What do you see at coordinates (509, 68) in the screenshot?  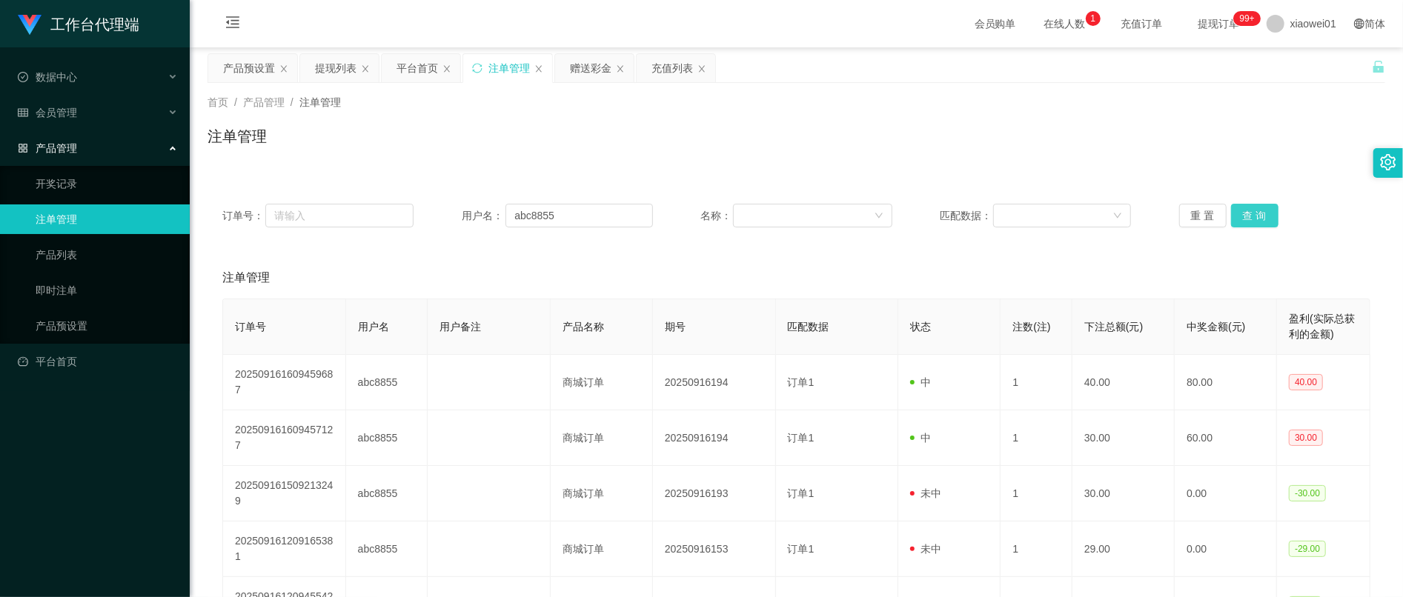 I see `div: 注单管理` at bounding box center [509, 68].